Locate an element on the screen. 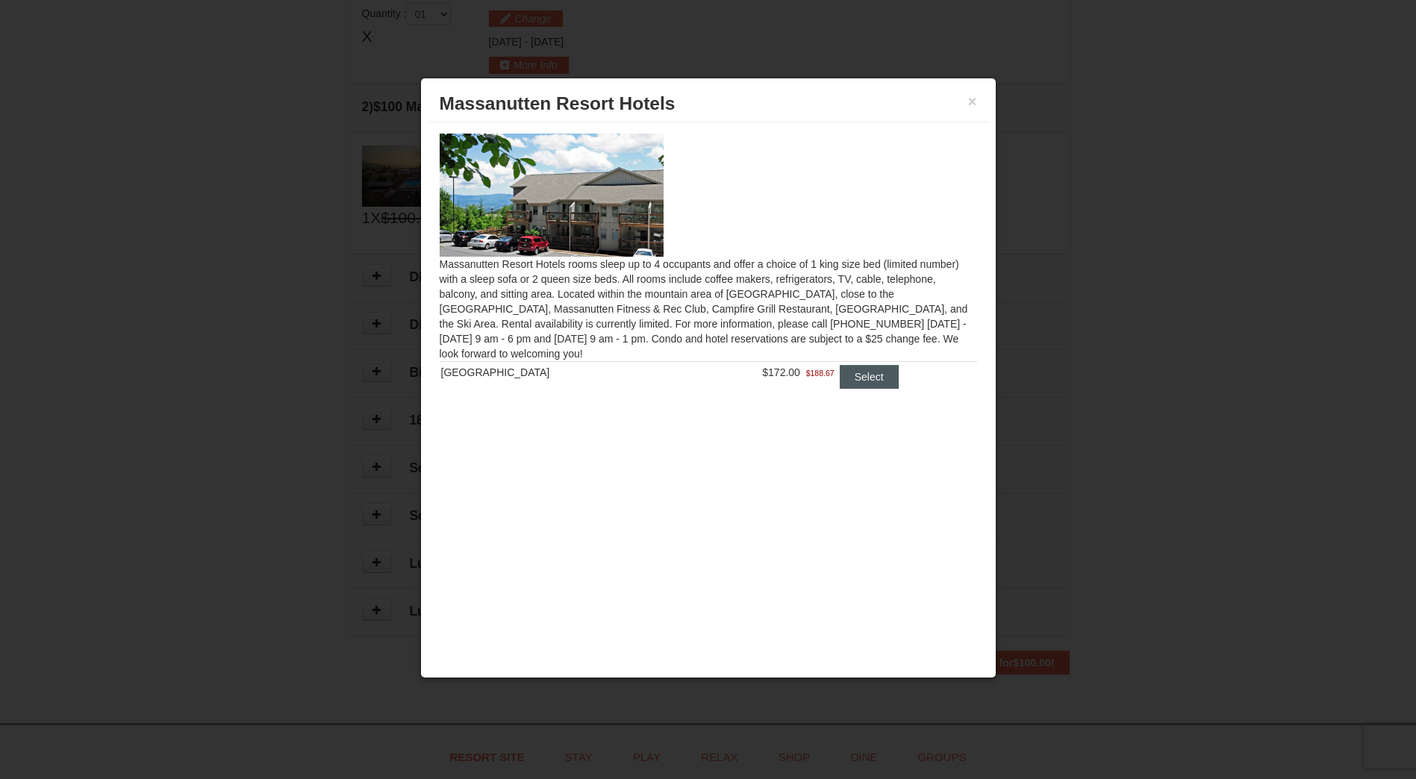 The height and width of the screenshot is (779, 1416). span: Massanutten Resort Hotels is located at coordinates (558, 103).